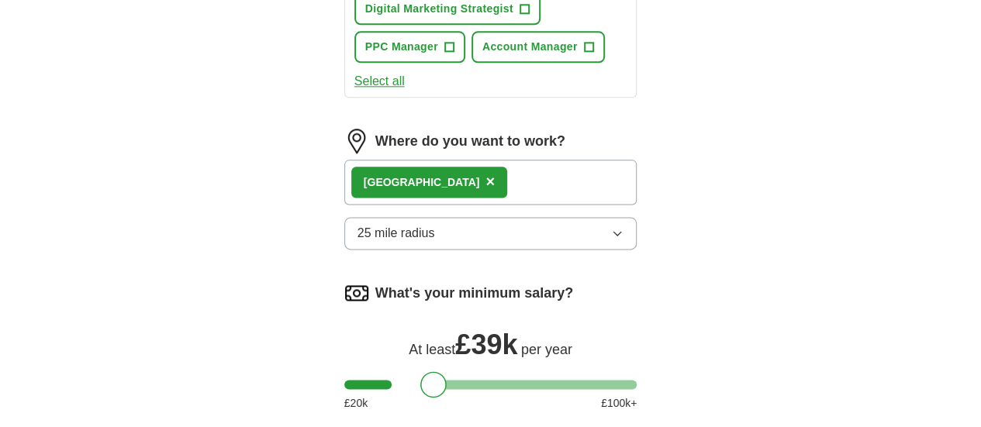 The width and height of the screenshot is (981, 427). Describe the element at coordinates (491, 233) in the screenshot. I see `button: 25 mile radius` at that location.